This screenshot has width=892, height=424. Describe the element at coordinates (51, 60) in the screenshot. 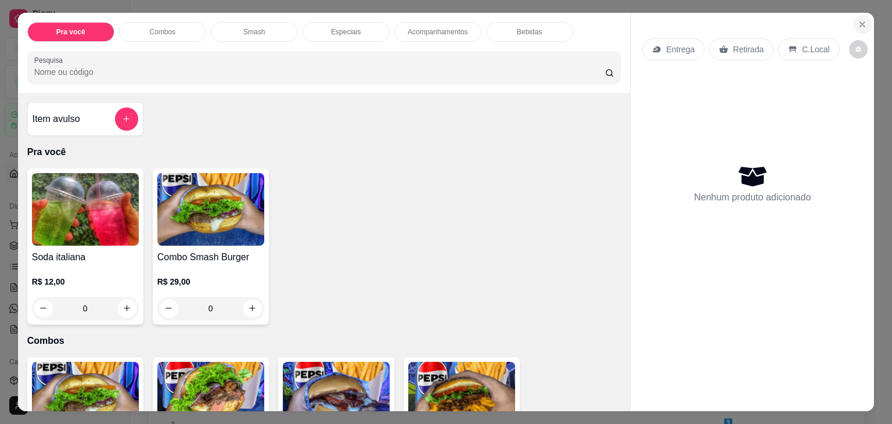

I see `label: Pesquisa` at that location.